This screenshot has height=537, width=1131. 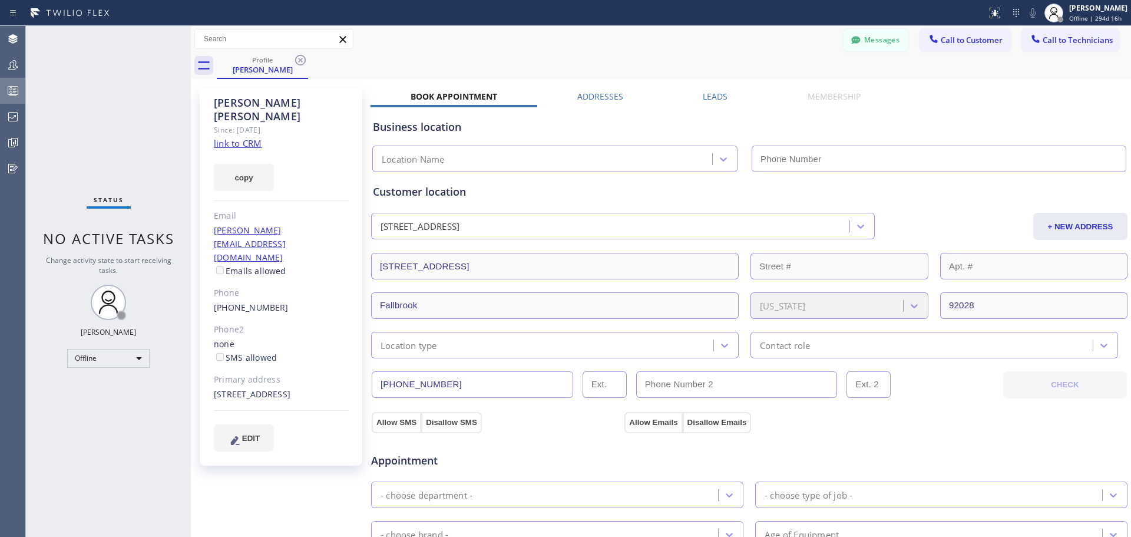 I want to click on div: - choose type of job -, so click(x=808, y=494).